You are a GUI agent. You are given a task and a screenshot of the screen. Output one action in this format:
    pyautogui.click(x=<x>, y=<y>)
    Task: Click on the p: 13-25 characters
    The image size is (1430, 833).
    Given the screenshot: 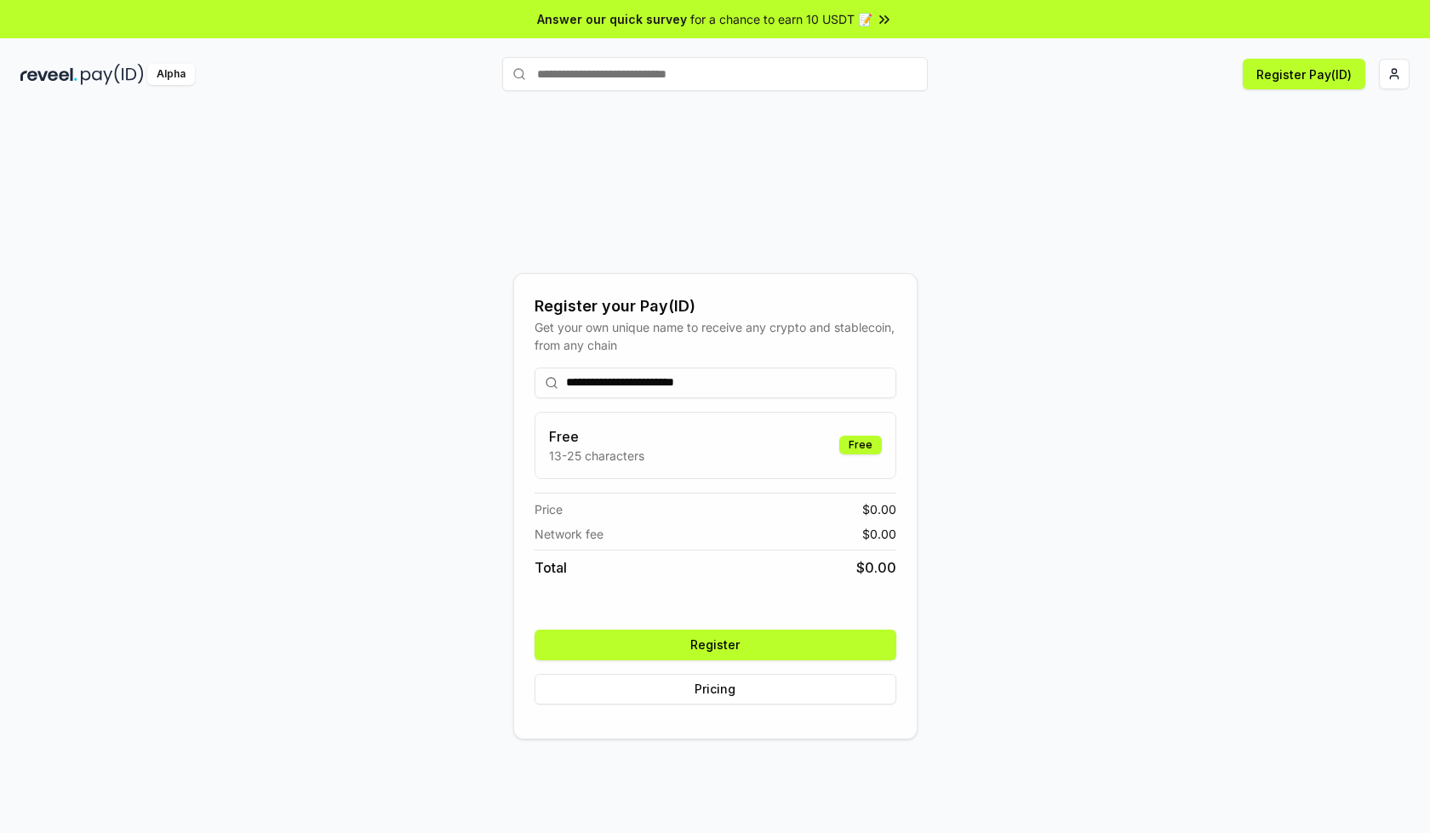 What is the action you would take?
    pyautogui.click(x=597, y=455)
    